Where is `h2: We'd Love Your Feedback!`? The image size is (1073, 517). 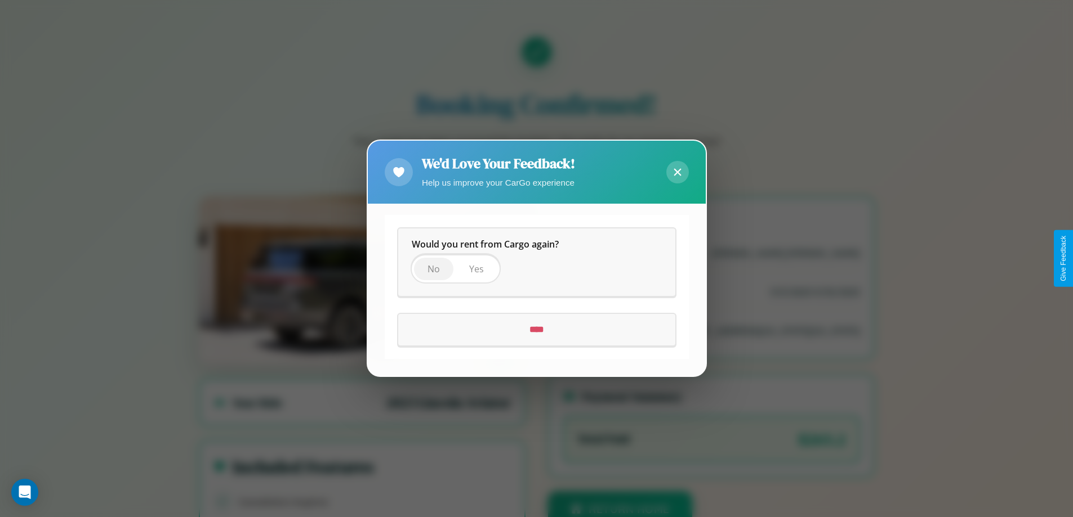 h2: We'd Love Your Feedback! is located at coordinates (498, 163).